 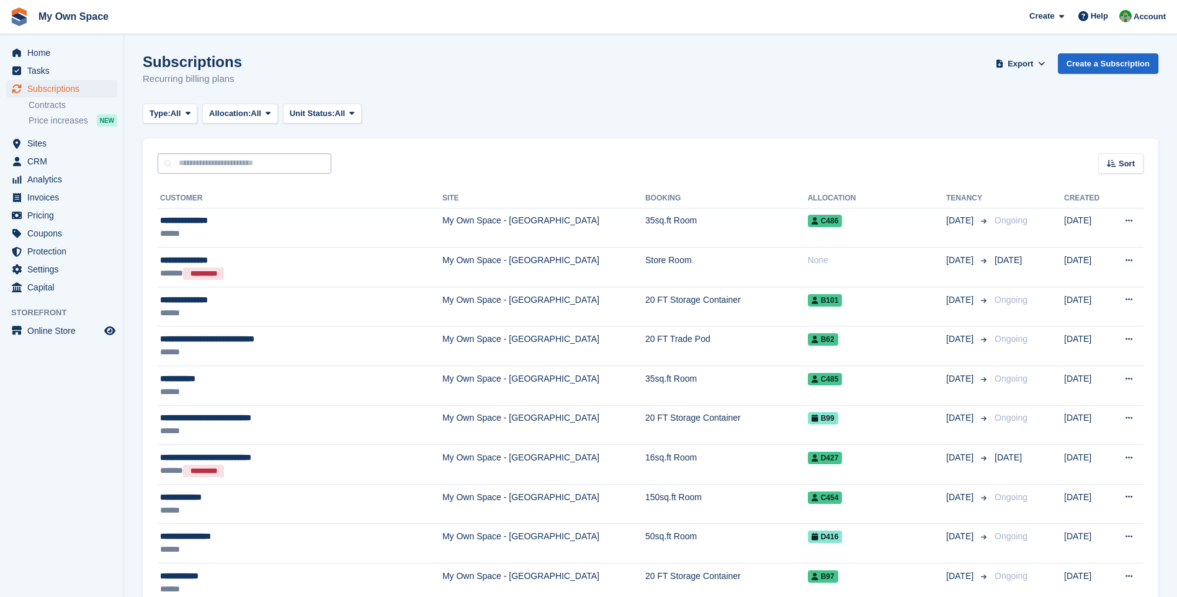 What do you see at coordinates (823, 577) in the screenshot?
I see `span: B97` at bounding box center [823, 577].